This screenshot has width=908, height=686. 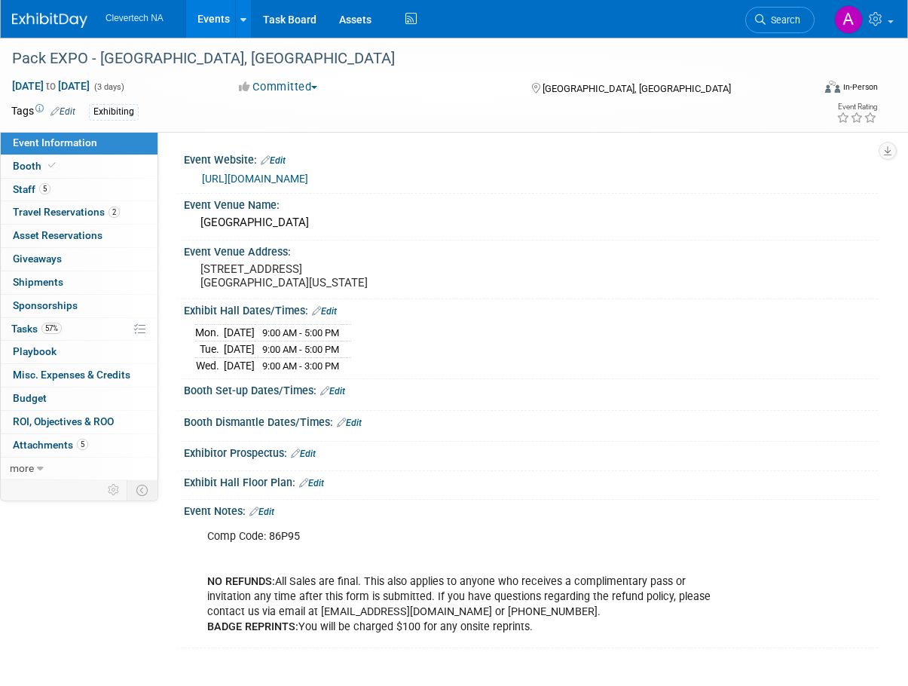 What do you see at coordinates (209, 350) in the screenshot?
I see `td: Tue.` at bounding box center [209, 350].